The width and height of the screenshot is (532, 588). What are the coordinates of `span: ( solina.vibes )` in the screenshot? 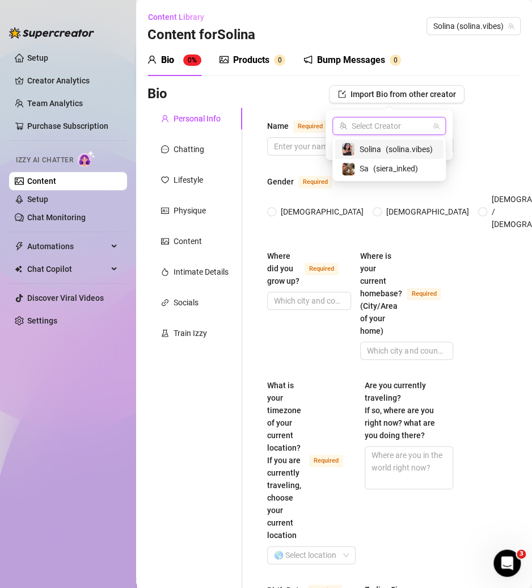 It's located at (409, 149).